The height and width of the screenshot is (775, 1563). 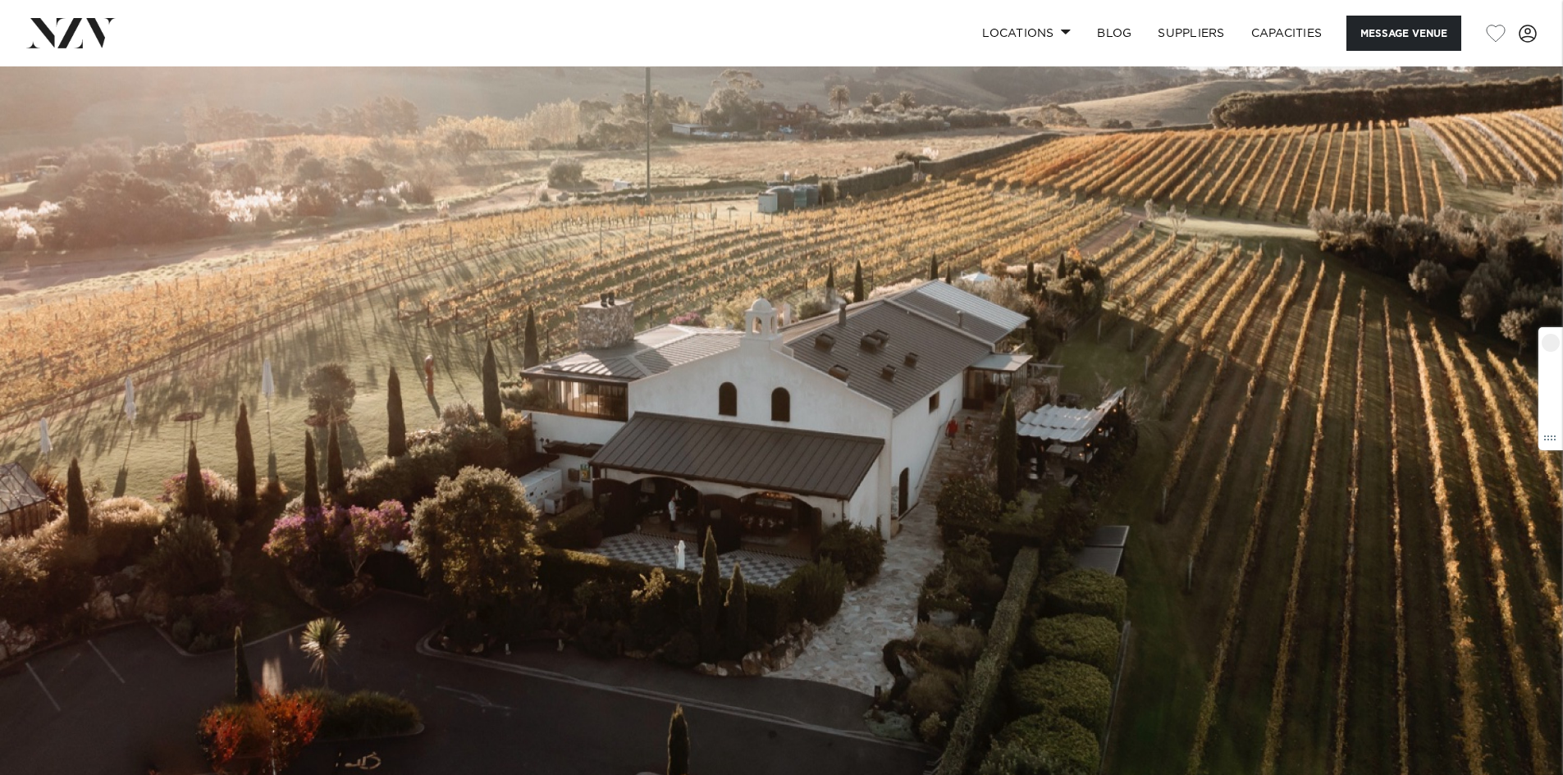 What do you see at coordinates (1190, 33) in the screenshot?
I see `a: SUPPLIERS` at bounding box center [1190, 33].